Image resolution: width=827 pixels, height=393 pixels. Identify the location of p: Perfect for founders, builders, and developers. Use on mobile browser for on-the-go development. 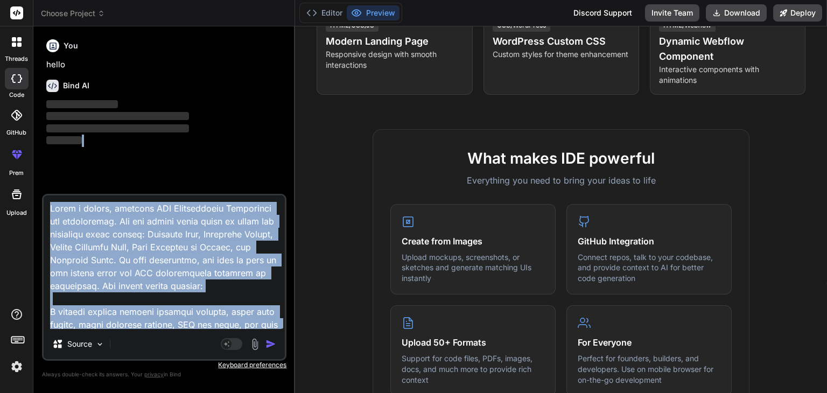
(649, 369).